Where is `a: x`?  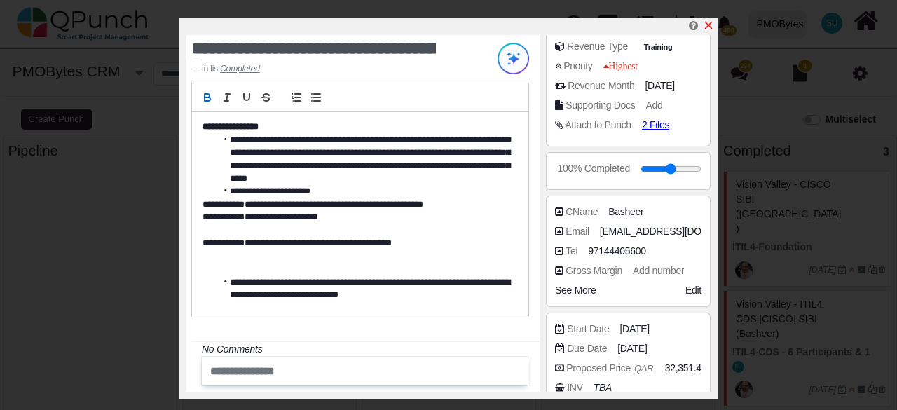
a: x is located at coordinates (709, 25).